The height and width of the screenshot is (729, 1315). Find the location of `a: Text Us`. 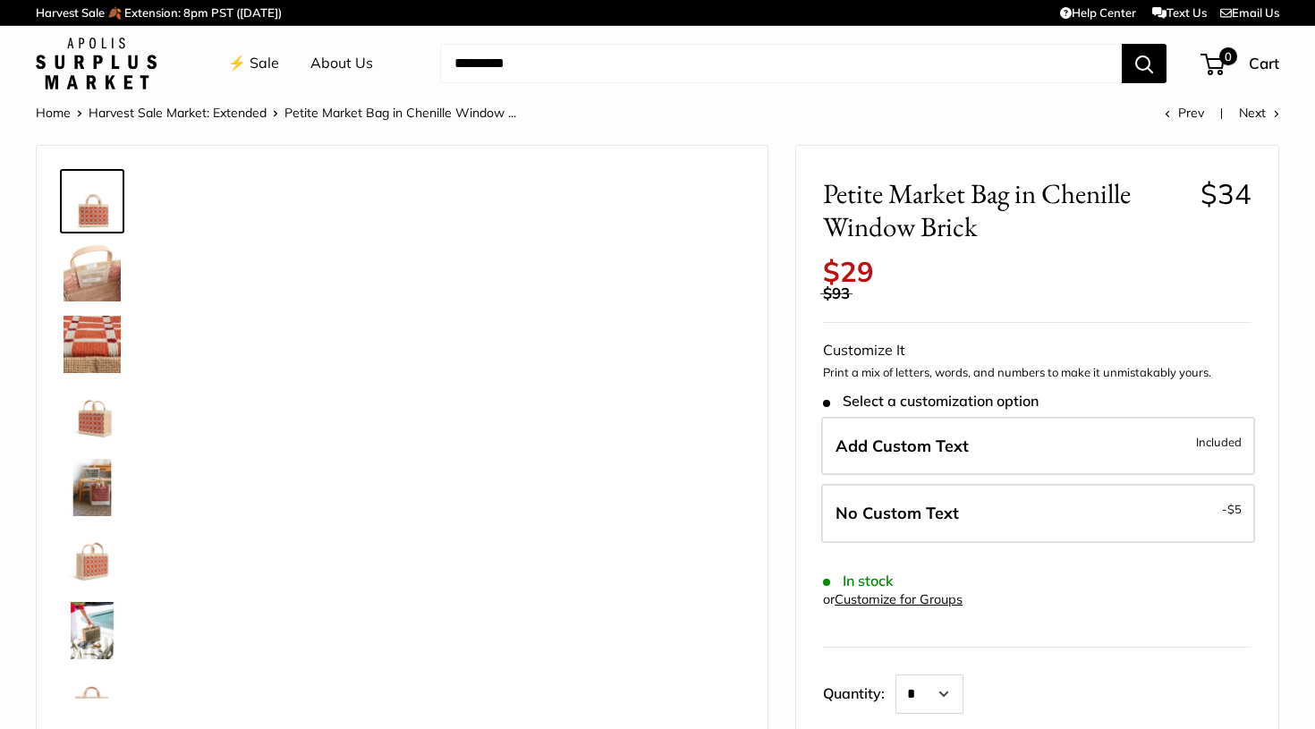

a: Text Us is located at coordinates (1179, 13).